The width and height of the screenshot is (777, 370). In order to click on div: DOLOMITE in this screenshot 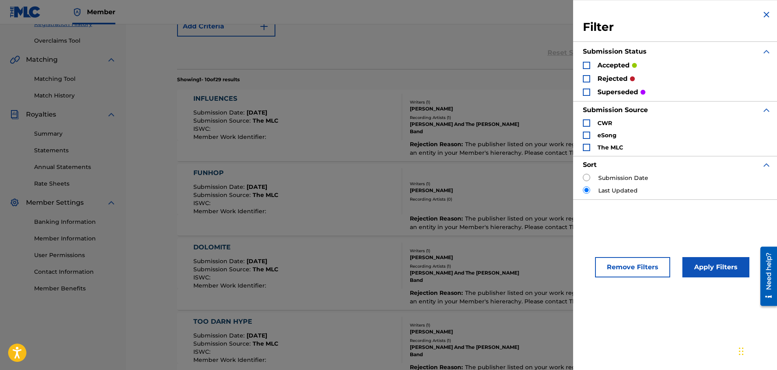, I will do `click(235, 247)`.